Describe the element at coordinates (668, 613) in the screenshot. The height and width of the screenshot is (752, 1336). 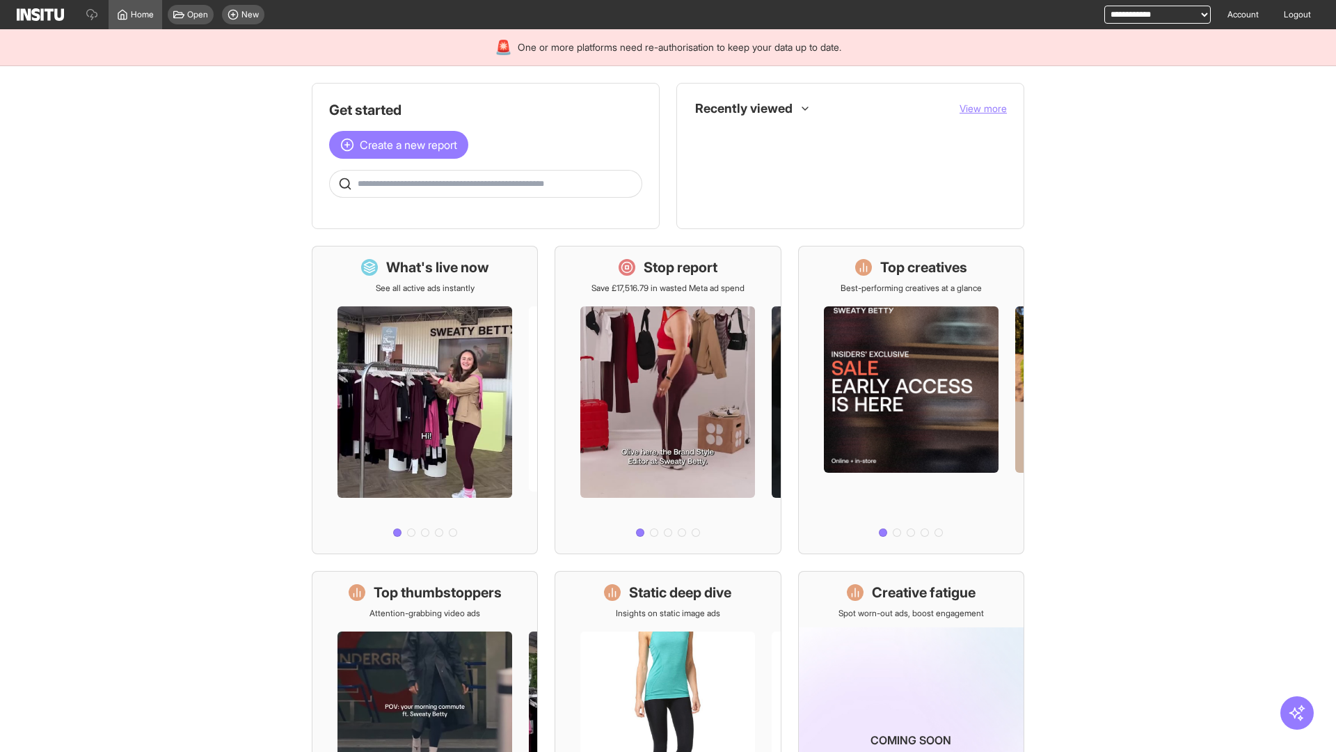
I see `p: Insights on static image ads` at that location.